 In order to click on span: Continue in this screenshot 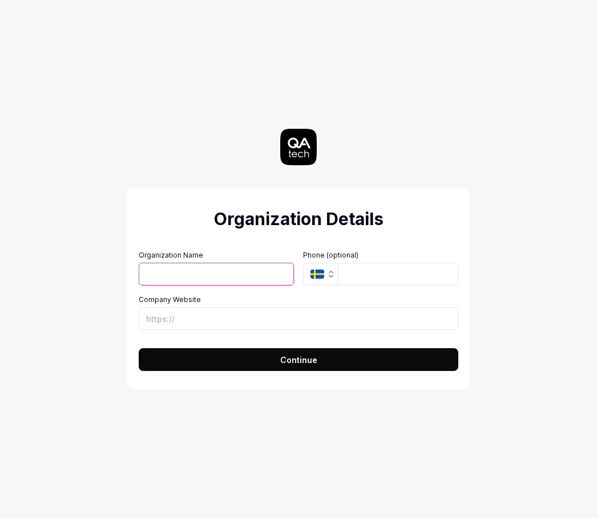, I will do `click(298, 360)`.